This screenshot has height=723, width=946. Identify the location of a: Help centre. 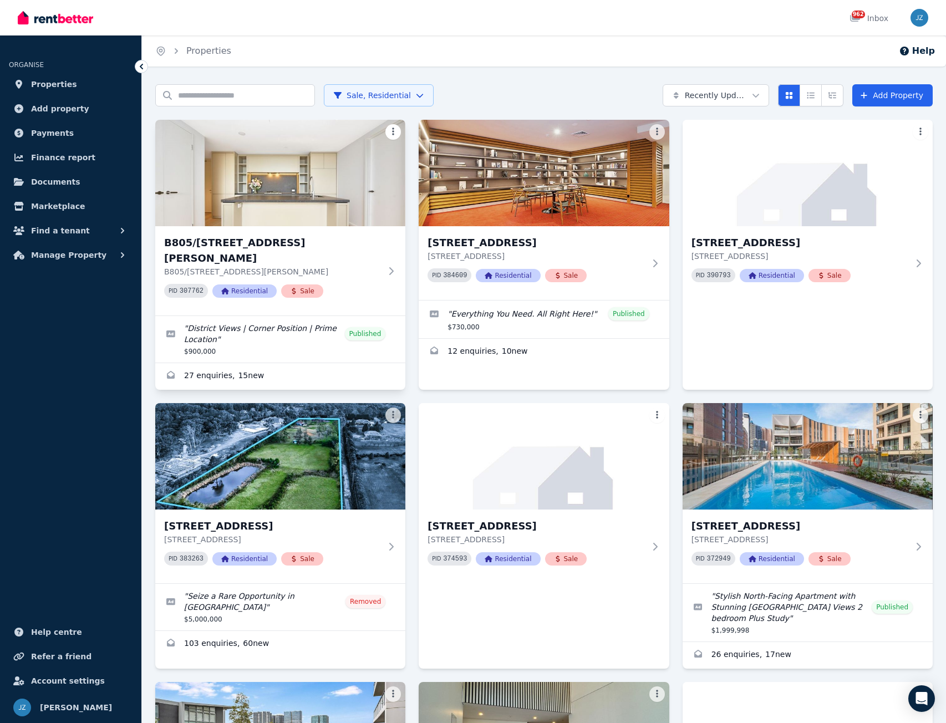
(70, 632).